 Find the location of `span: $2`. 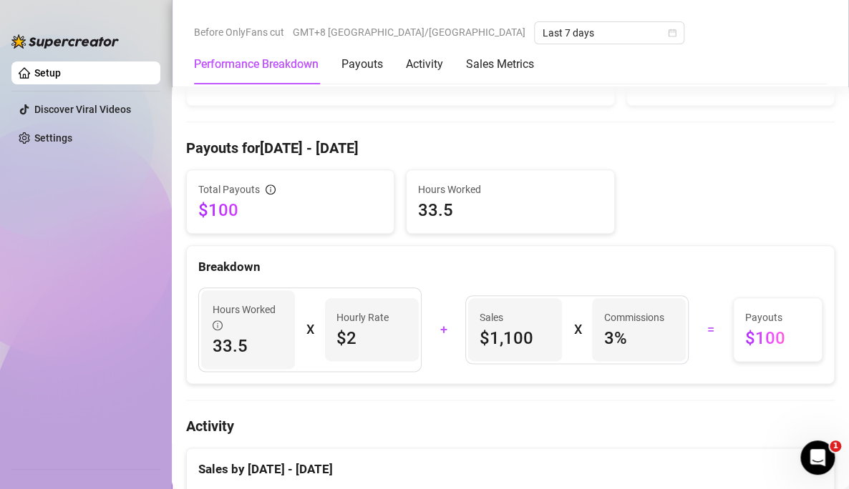

span: $2 is located at coordinates (371, 338).